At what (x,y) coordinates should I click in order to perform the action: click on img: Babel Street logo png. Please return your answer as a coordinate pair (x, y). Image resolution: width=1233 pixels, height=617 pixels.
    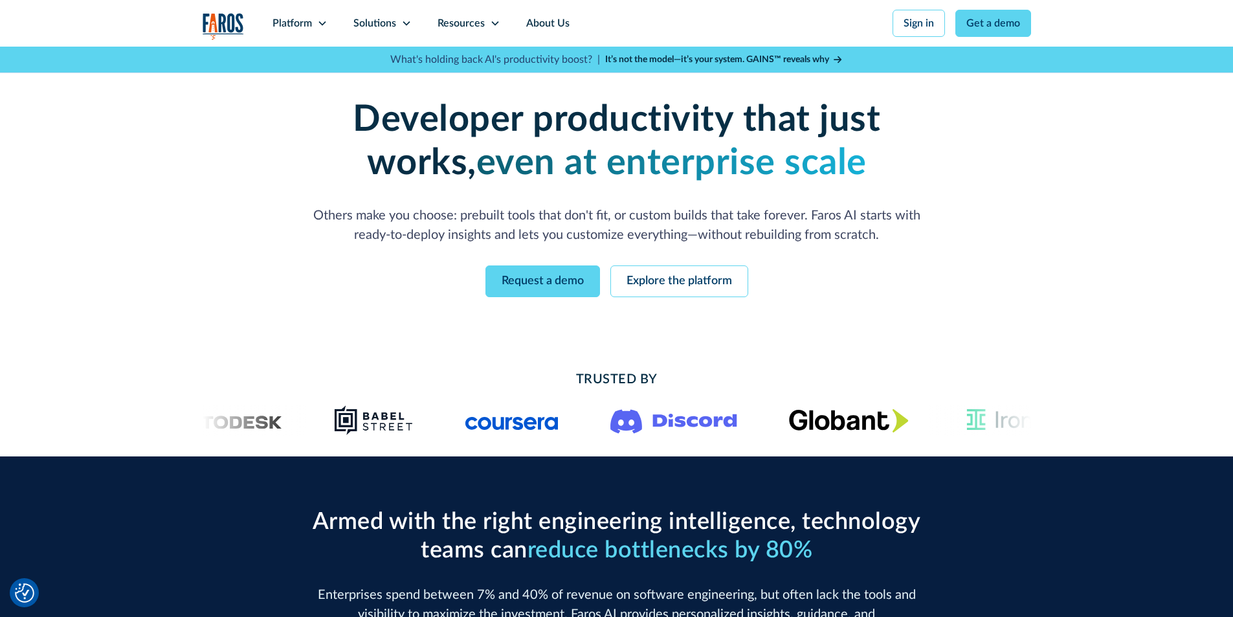
    Looking at the image, I should click on (373, 420).